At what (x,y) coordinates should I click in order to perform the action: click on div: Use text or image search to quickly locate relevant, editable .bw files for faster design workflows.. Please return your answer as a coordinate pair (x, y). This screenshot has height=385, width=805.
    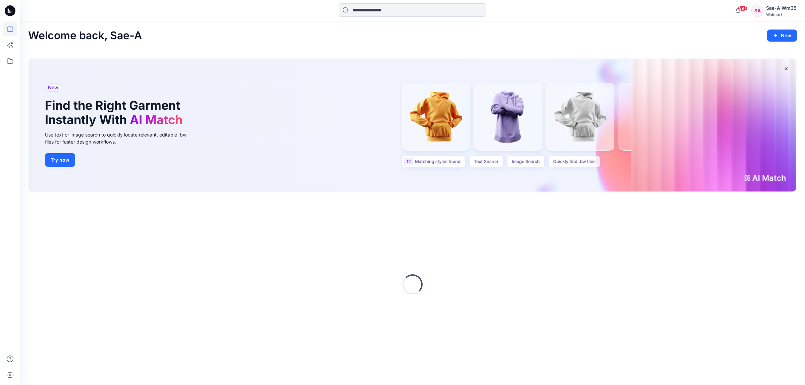
    Looking at the image, I should click on (120, 138).